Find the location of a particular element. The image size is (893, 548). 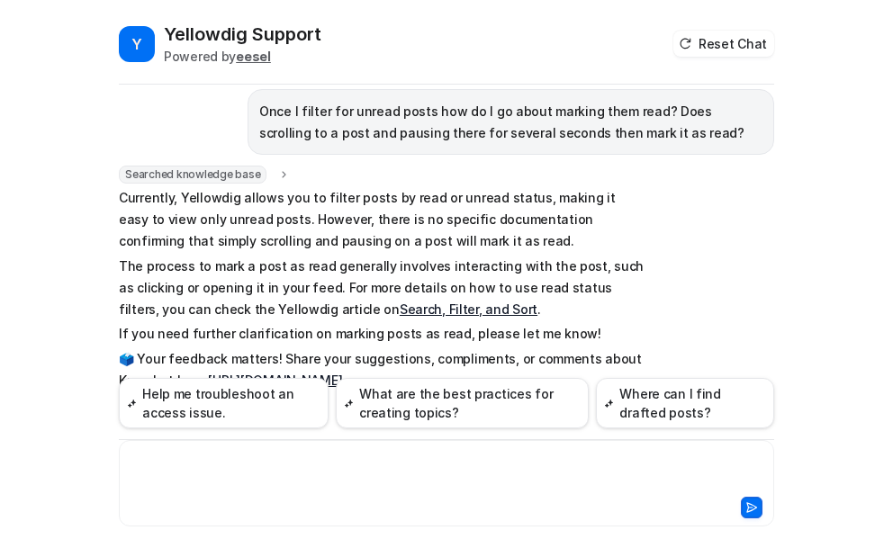

button: Reset Chat is located at coordinates (724, 43).